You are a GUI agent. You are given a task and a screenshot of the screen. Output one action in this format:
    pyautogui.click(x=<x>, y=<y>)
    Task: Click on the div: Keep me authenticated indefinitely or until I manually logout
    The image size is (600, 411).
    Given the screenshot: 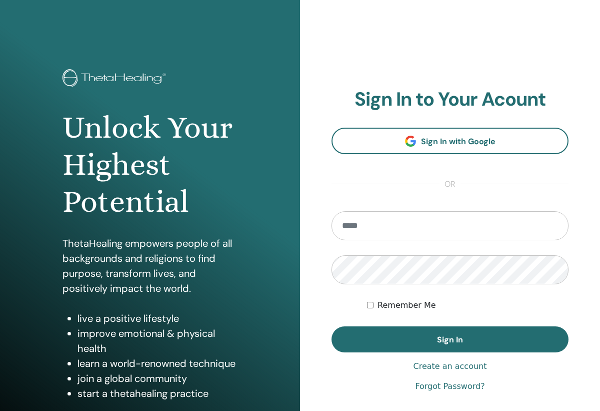 What is the action you would take?
    pyautogui.click(x=468, y=305)
    